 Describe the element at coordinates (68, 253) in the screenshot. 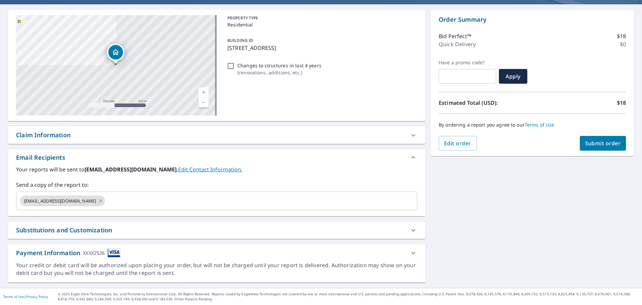

I see `div: Payment Information` at that location.